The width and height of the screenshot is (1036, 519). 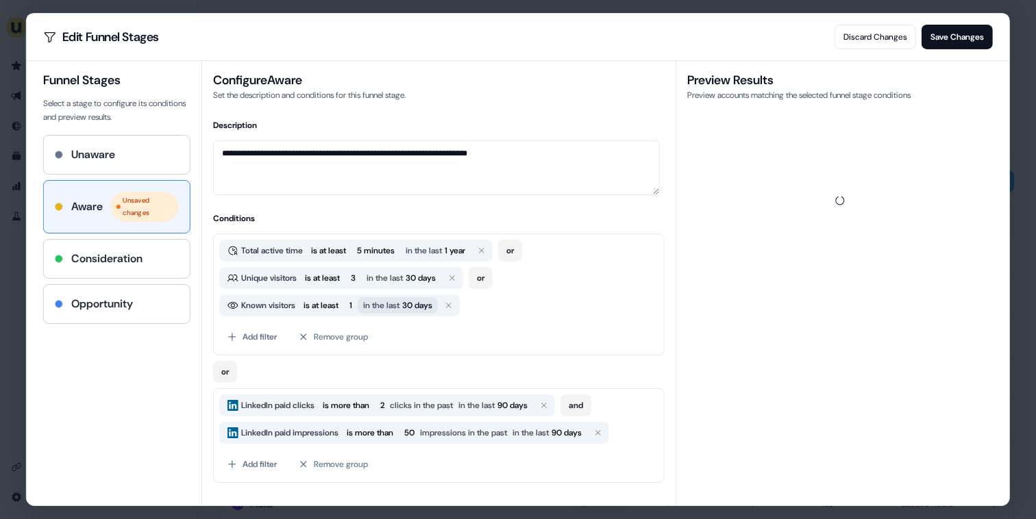 What do you see at coordinates (268, 306) in the screenshot?
I see `span: Known visitors` at bounding box center [268, 306].